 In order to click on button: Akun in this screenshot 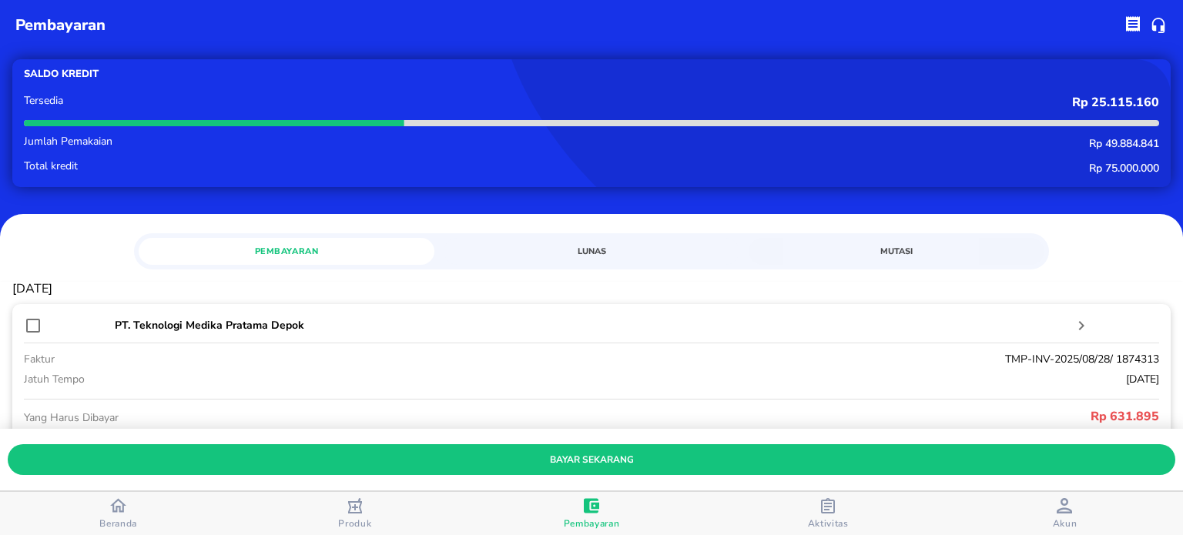, I will do `click(1064, 514)`.